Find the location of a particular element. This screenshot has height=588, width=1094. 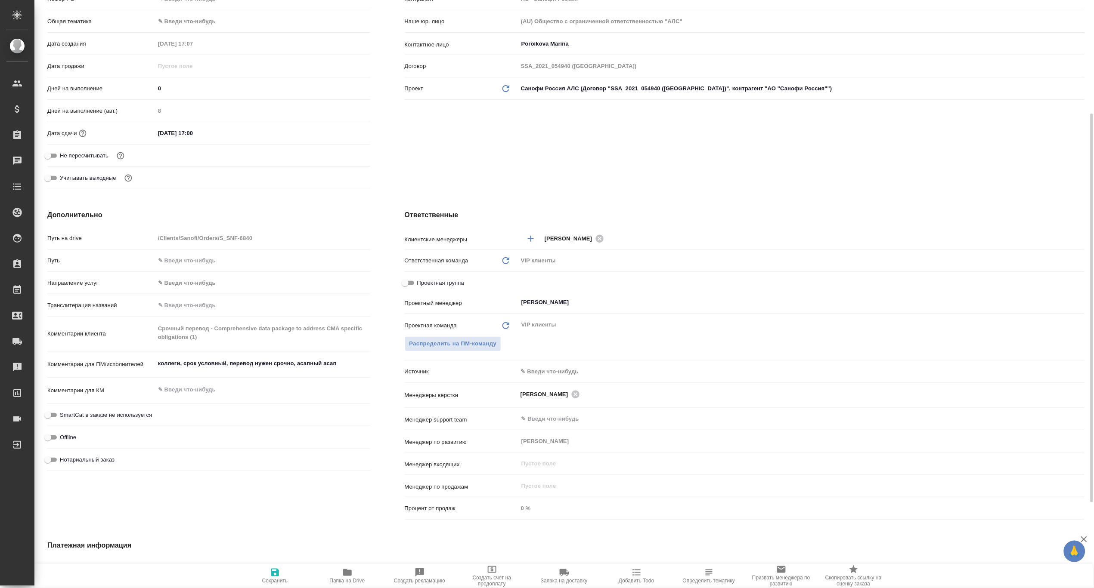

span: Призвать менеджера по развитию is located at coordinates (781, 581).